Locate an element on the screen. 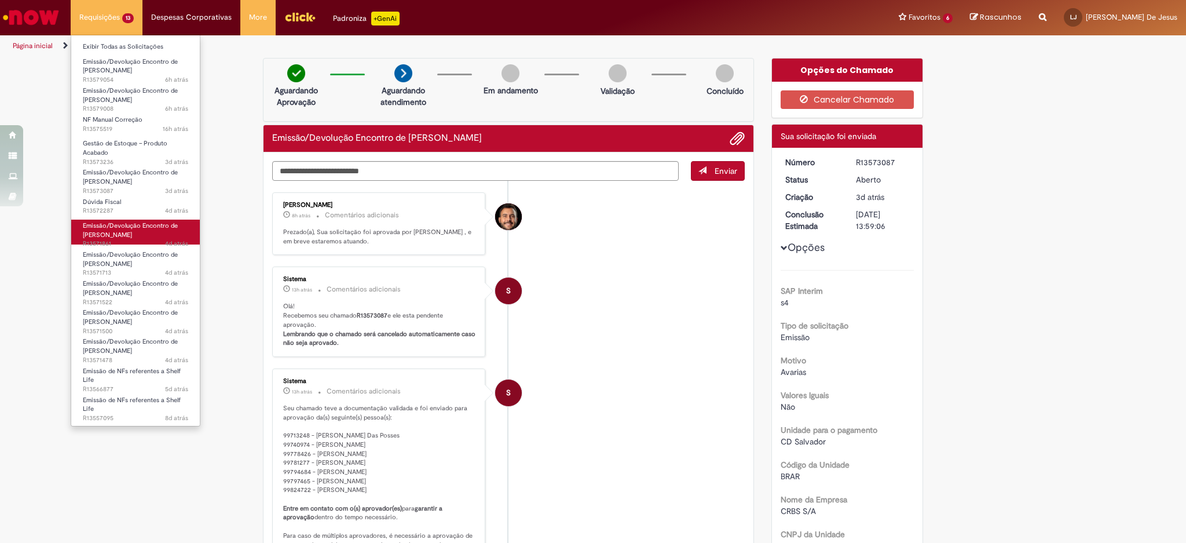 The height and width of the screenshot is (543, 1186). span: R13573236 is located at coordinates (136, 162).